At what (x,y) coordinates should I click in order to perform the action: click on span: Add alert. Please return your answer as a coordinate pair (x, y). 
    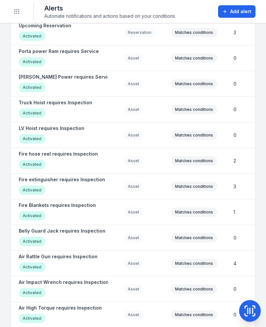
    Looking at the image, I should click on (241, 12).